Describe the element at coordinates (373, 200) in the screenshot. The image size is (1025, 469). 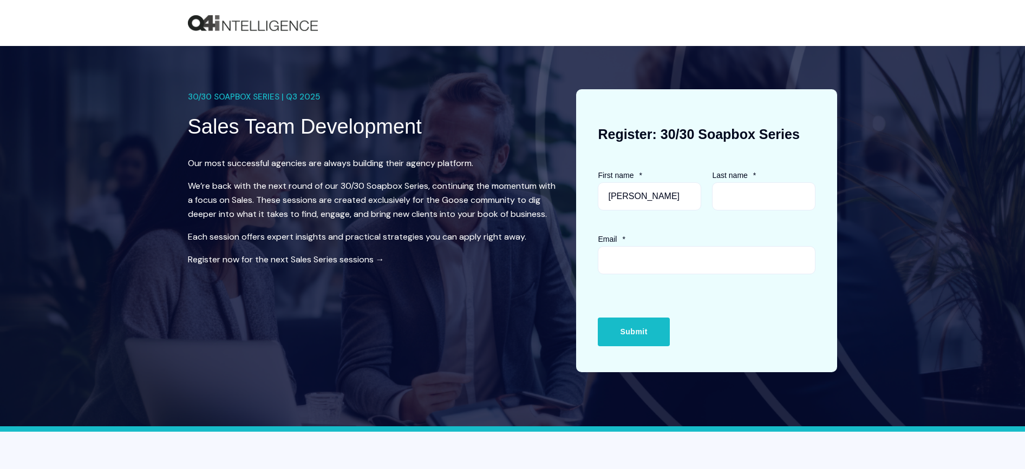
I see `p: We’re back with the next round of our 30/30 Soapbox Series, continuing the momentum with a focus ...` at that location.